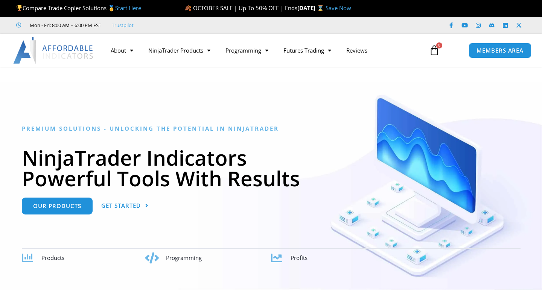 This screenshot has width=542, height=305. What do you see at coordinates (122, 50) in the screenshot?
I see `a: About` at bounding box center [122, 50].